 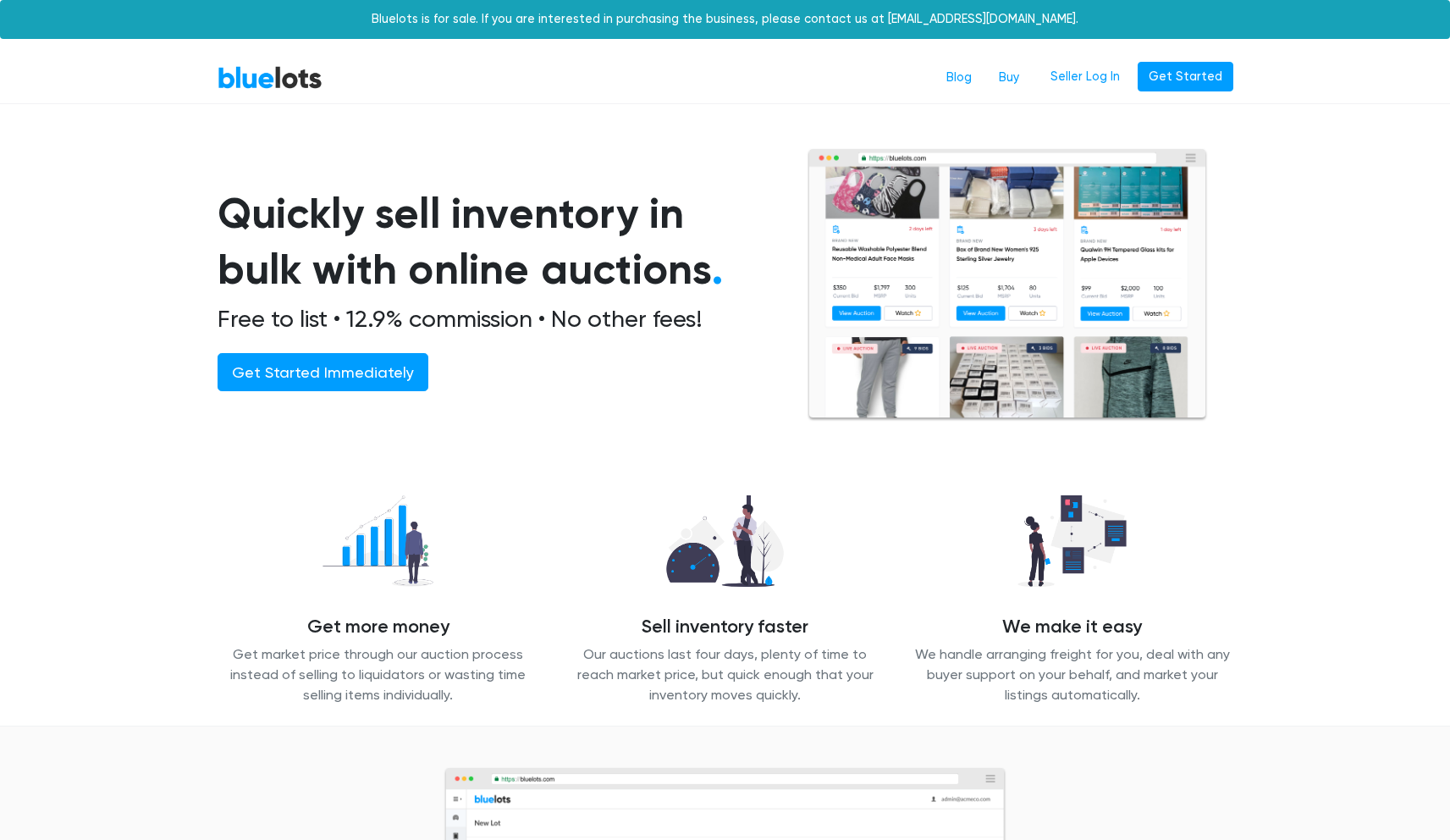 I want to click on img: we_manage-77d26b14627abc54d025a00e9d5ddefd645ea4957b3cc0d2b85b0966dac19dae.png, so click(x=1071, y=541).